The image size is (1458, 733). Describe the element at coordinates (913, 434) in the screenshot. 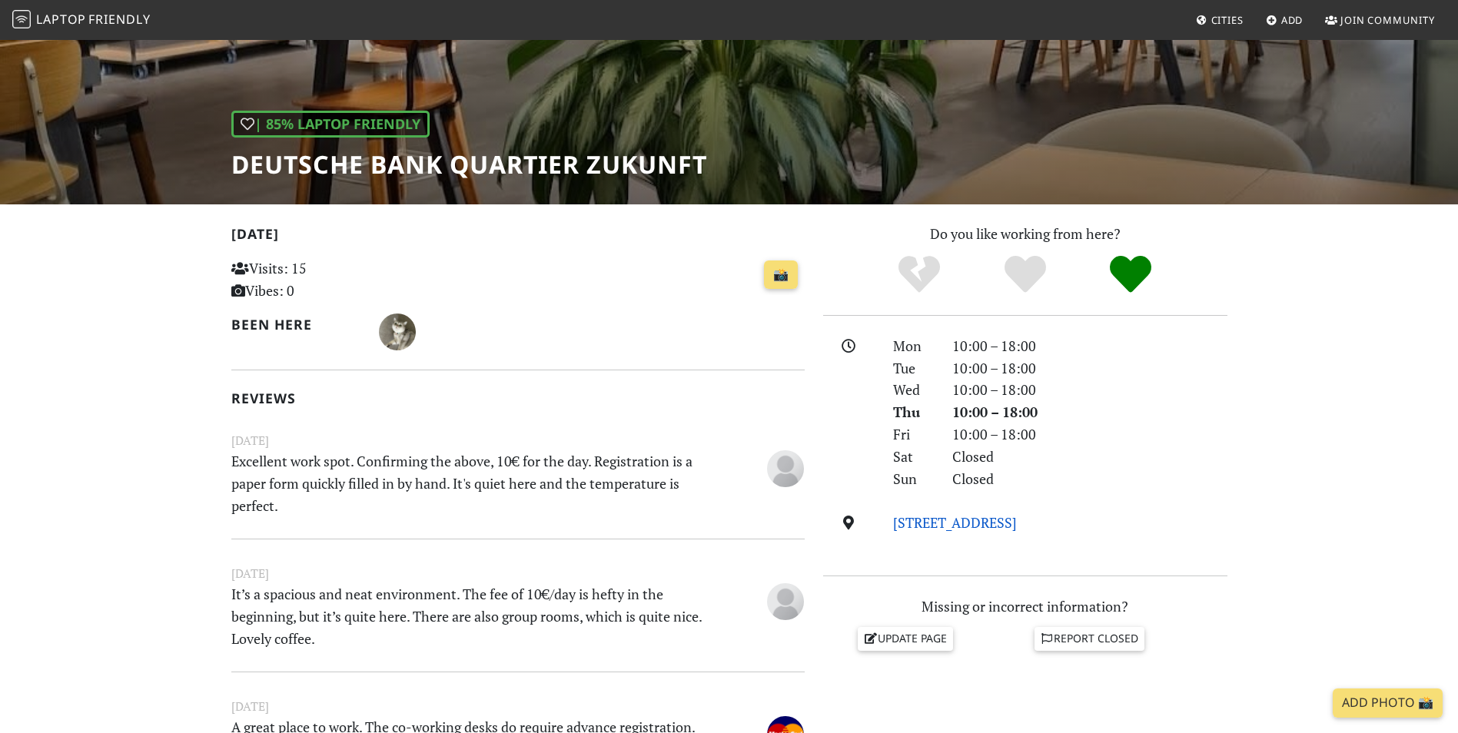

I see `div: Fri` at that location.